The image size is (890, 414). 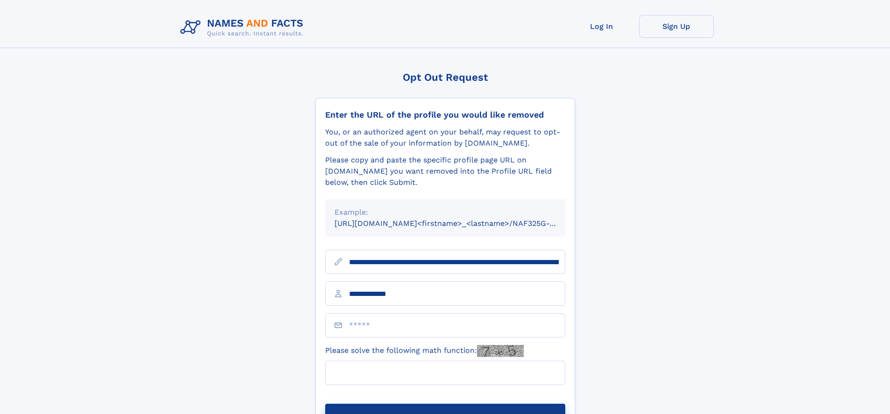 I want to click on a: Sign Up, so click(x=676, y=26).